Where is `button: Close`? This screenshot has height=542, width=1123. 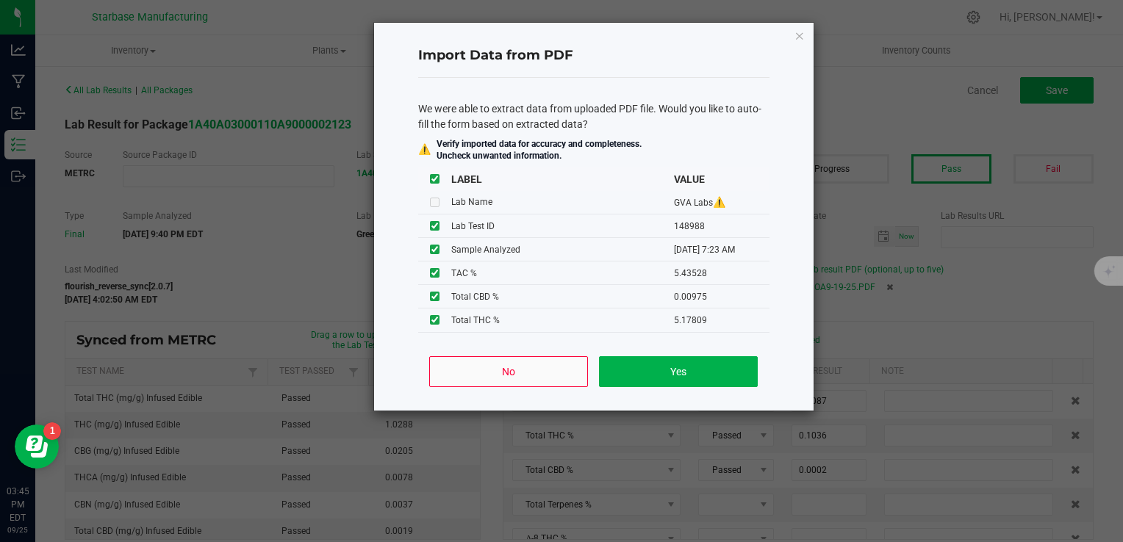
button: Close is located at coordinates (800, 35).